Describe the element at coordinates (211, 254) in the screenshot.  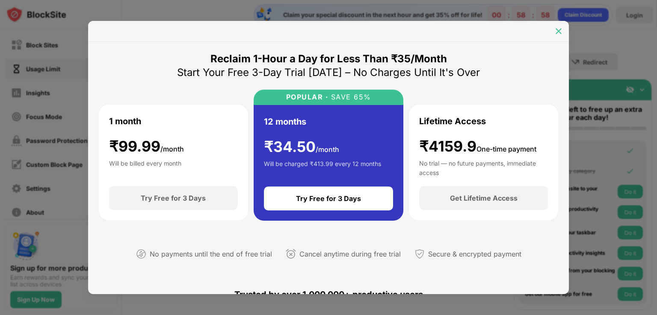
I see `div: No payments until the end of free trial` at that location.